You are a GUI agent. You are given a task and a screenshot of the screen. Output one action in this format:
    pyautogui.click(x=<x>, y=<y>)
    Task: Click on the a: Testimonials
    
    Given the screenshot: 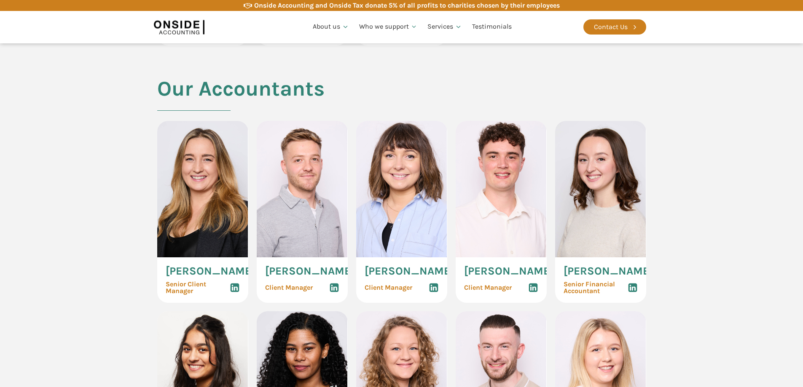 What is the action you would take?
    pyautogui.click(x=492, y=27)
    